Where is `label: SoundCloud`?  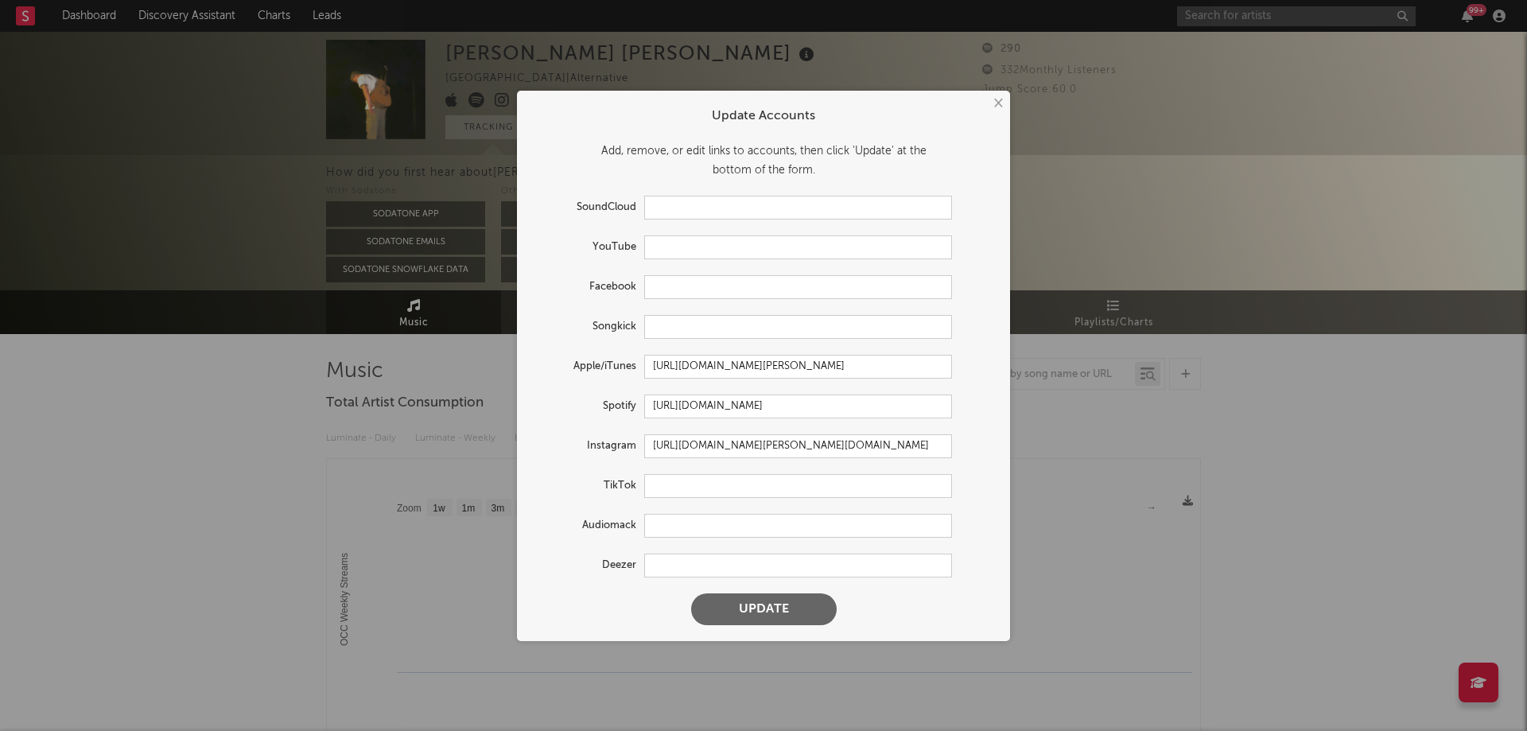 label: SoundCloud is located at coordinates (589, 208).